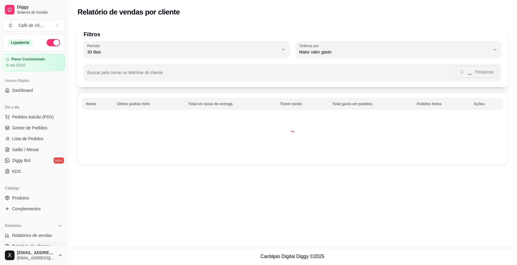 The image size is (517, 265). Describe the element at coordinates (30, 128) in the screenshot. I see `span: Gestor de Pedidos` at that location.